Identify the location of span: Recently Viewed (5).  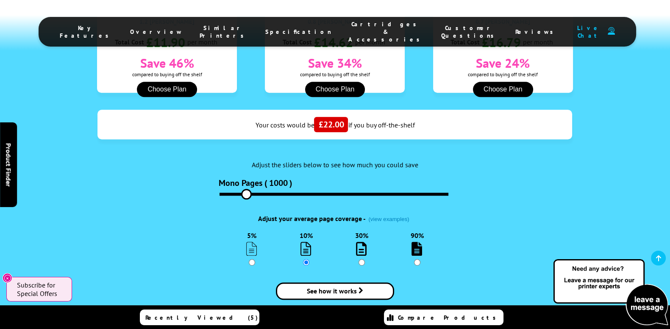
(202, 318).